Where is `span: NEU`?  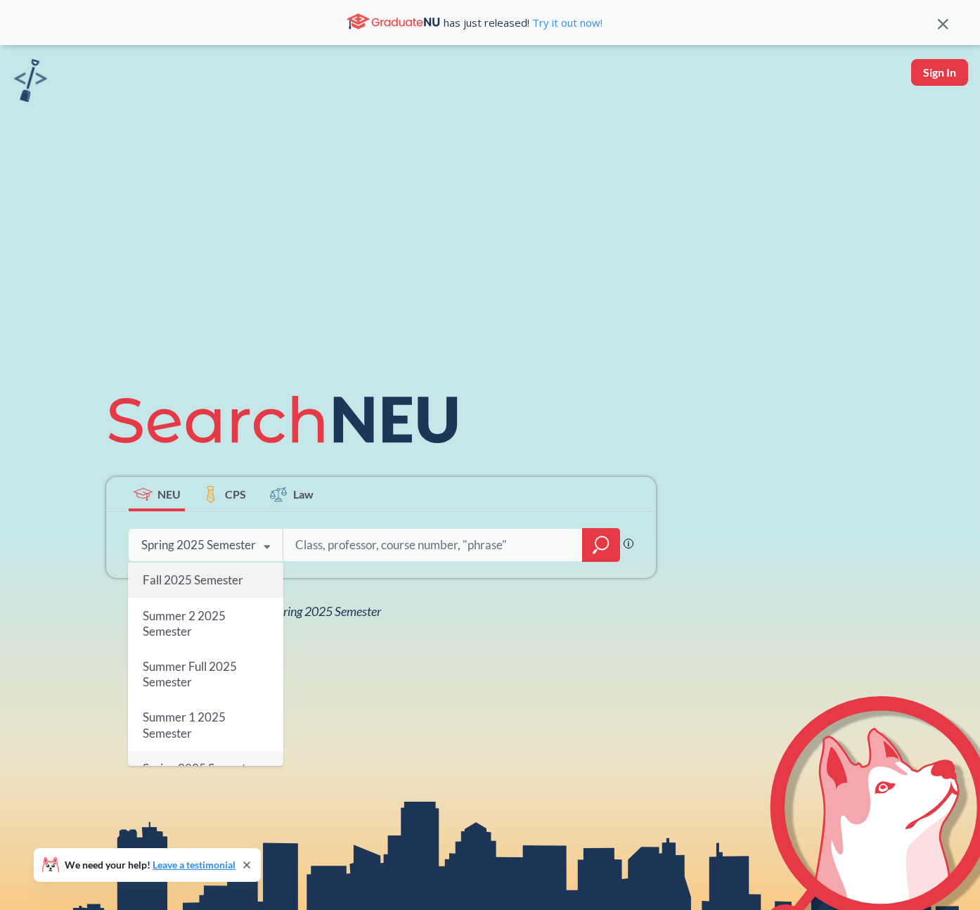 span: NEU is located at coordinates (169, 494).